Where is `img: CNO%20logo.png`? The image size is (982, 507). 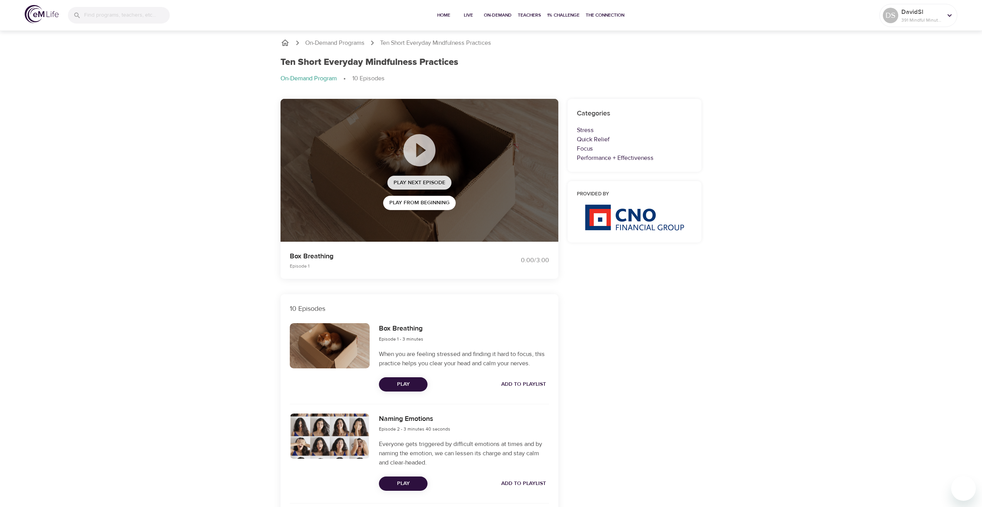
img: CNO%20logo.png is located at coordinates (634, 217).